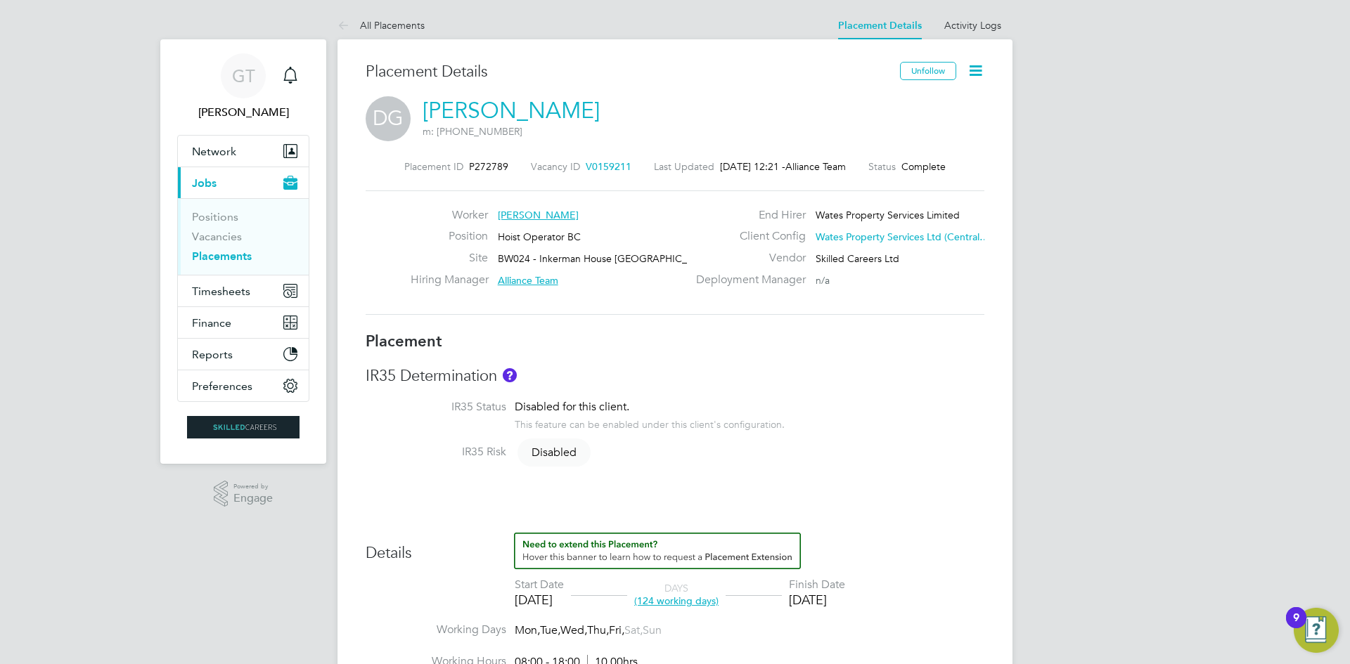 The image size is (1350, 664). What do you see at coordinates (381, 25) in the screenshot?
I see `a: All Placements` at bounding box center [381, 25].